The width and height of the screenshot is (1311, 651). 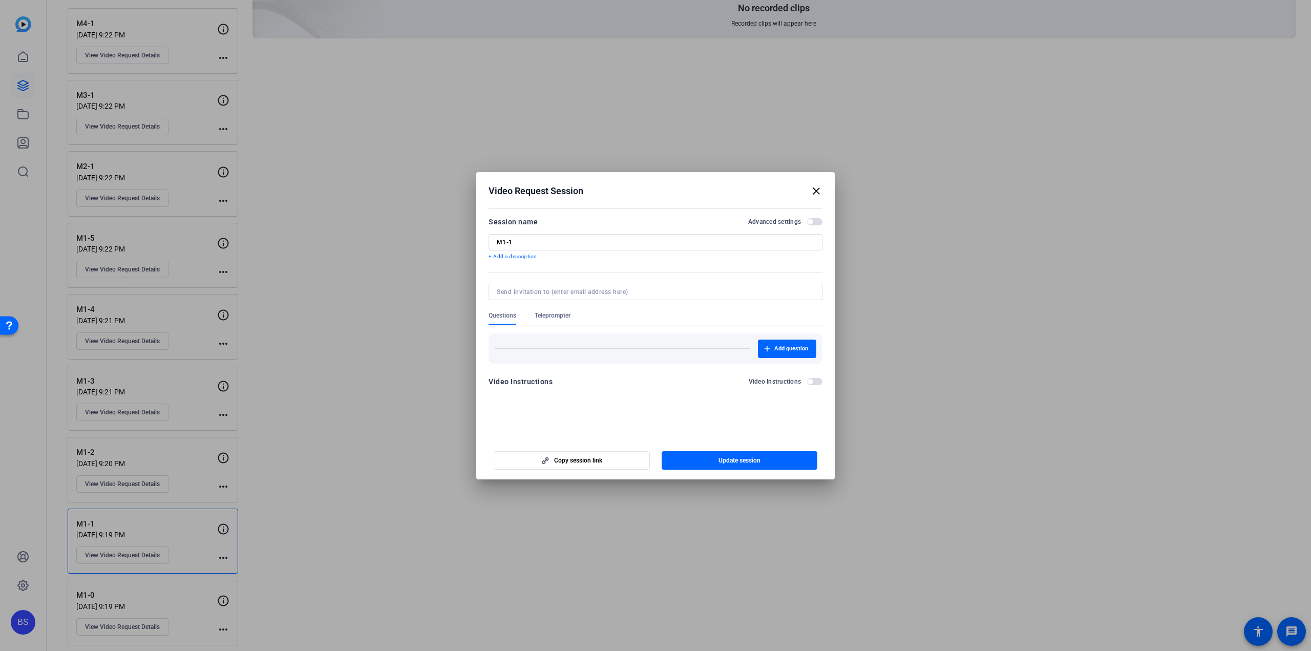 I want to click on h2: Advanced settings, so click(x=774, y=222).